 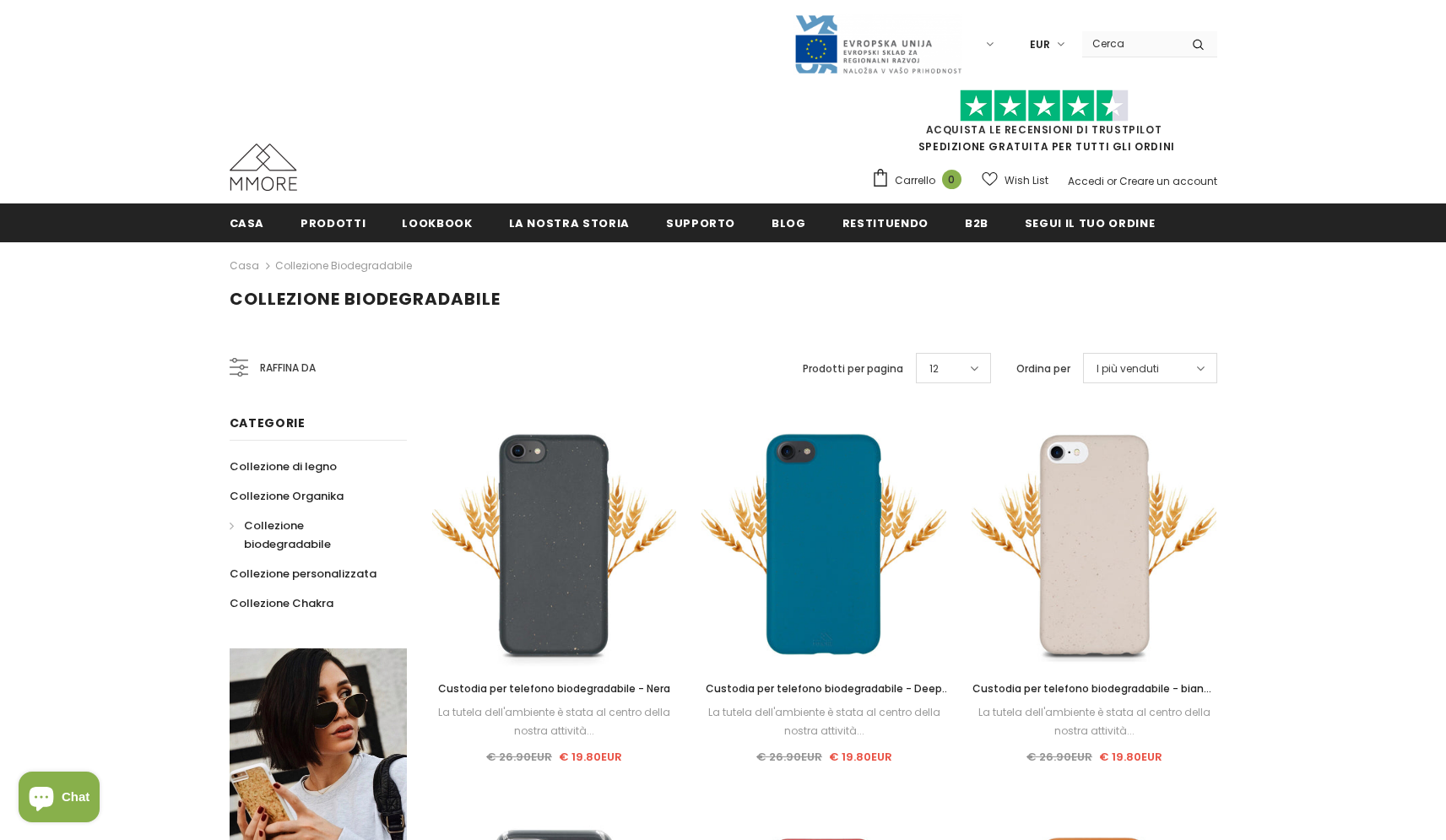 I want to click on span: or, so click(x=1112, y=181).